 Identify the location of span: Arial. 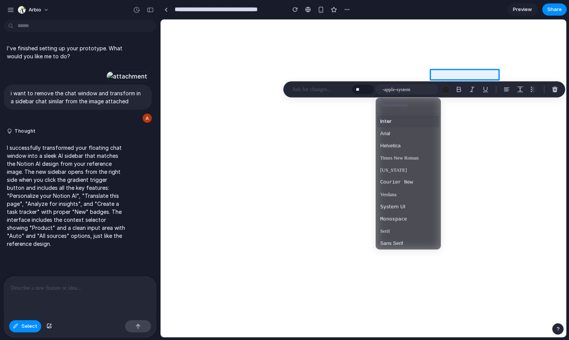
(385, 134).